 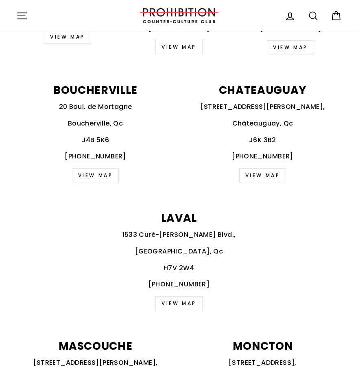 I want to click on p: LAVAL, so click(x=179, y=218).